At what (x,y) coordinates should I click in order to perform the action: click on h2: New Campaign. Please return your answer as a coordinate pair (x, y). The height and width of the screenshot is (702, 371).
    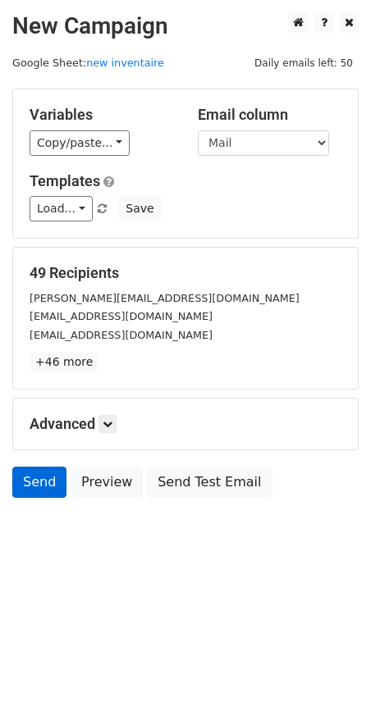
    Looking at the image, I should click on (185, 26).